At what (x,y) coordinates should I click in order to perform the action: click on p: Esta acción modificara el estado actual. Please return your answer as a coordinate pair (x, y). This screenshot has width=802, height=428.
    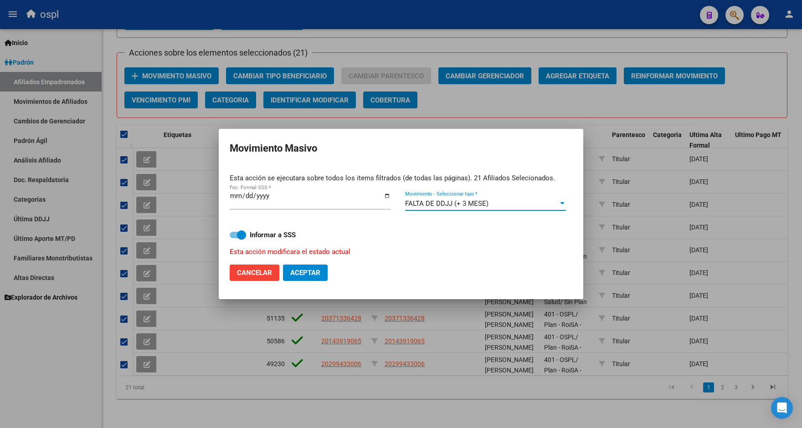
    Looking at the image, I should click on (396, 252).